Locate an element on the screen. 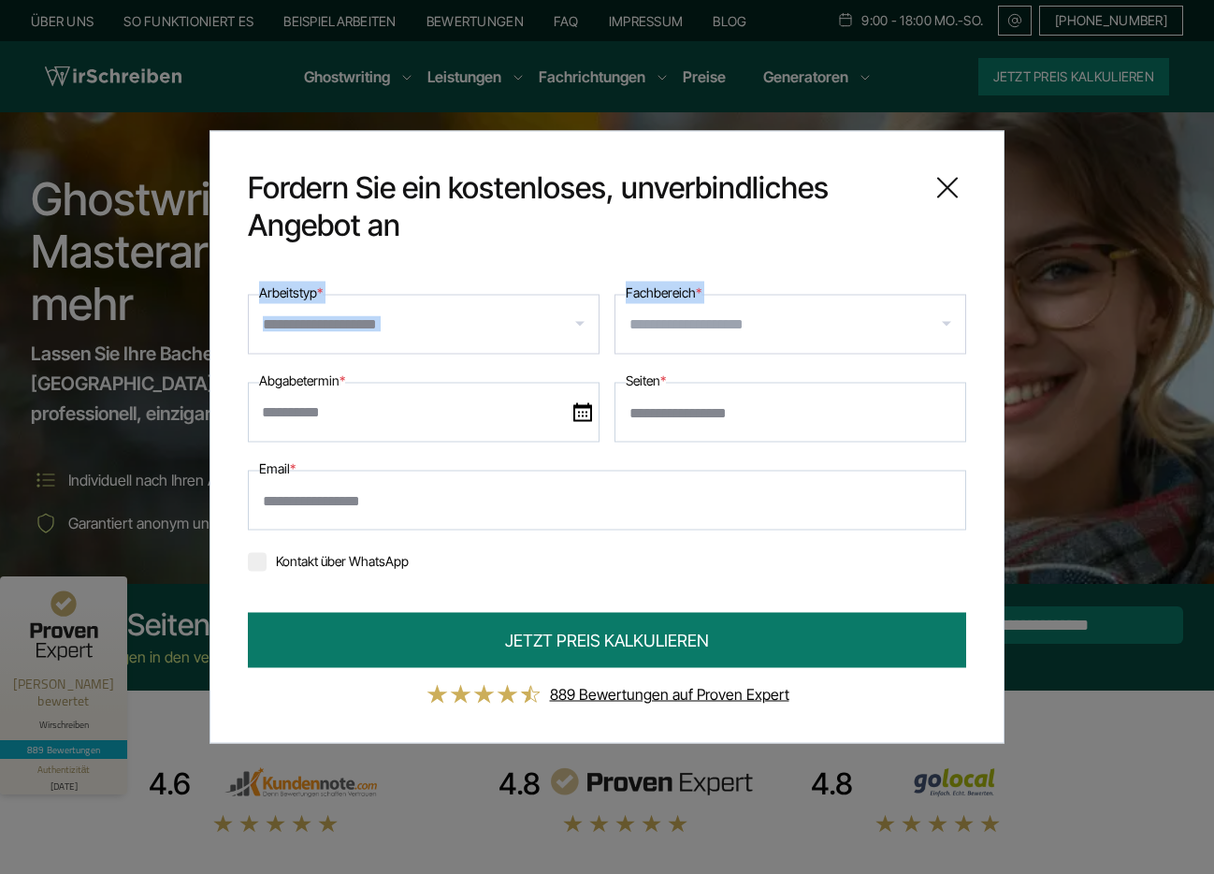 Image resolution: width=1214 pixels, height=874 pixels. label: Abgabetermin is located at coordinates (302, 381).